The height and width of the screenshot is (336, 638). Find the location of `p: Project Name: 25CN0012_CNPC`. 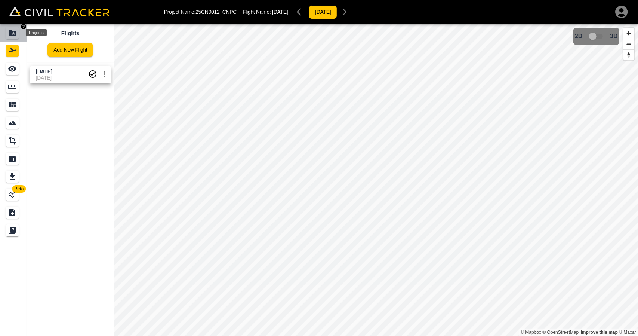

p: Project Name: 25CN0012_CNPC is located at coordinates (200, 12).